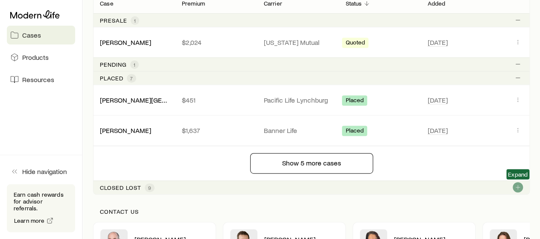 Image resolution: width=540 pixels, height=239 pixels. Describe the element at coordinates (132, 78) in the screenshot. I see `span: 7` at that location.